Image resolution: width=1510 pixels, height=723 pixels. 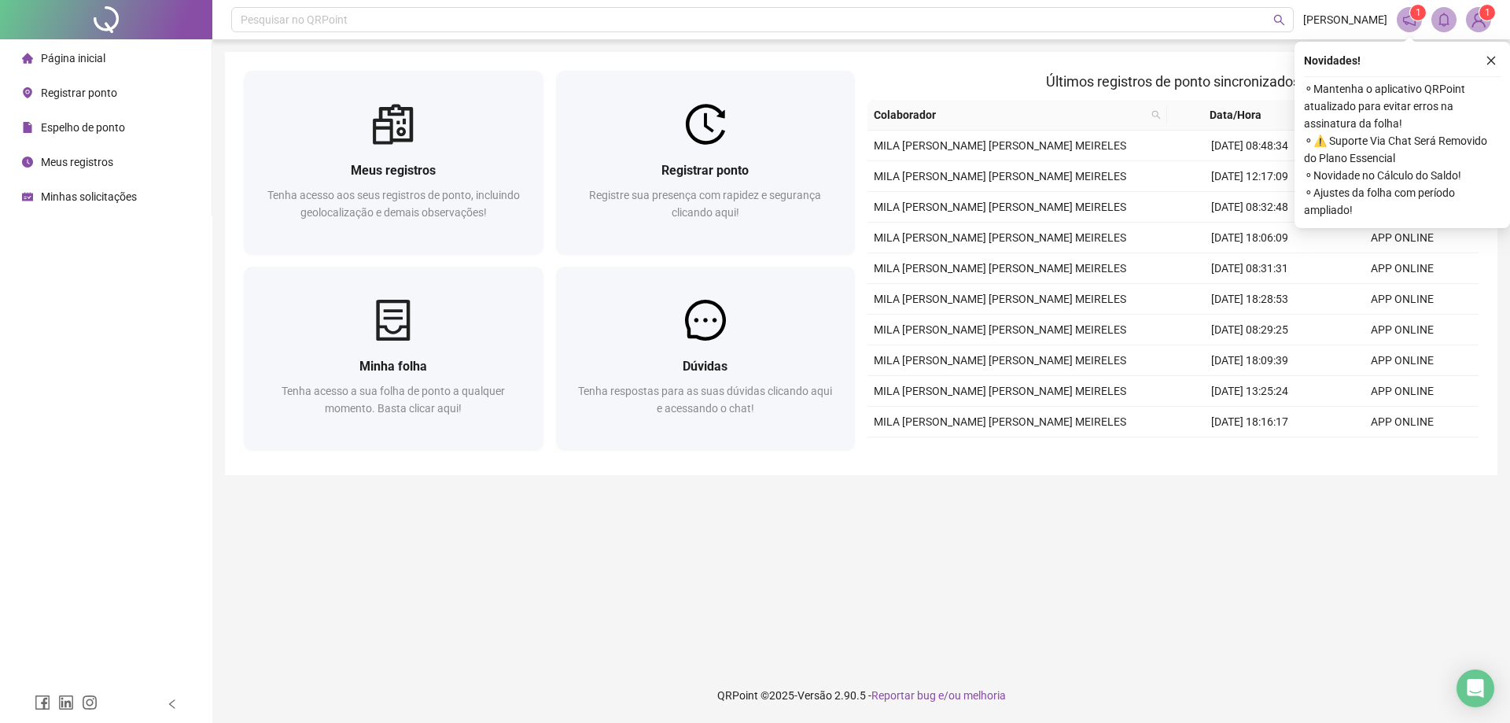 I want to click on span: Registre sua presença com rapidez e segurança clicando aqui!, so click(x=704, y=204).